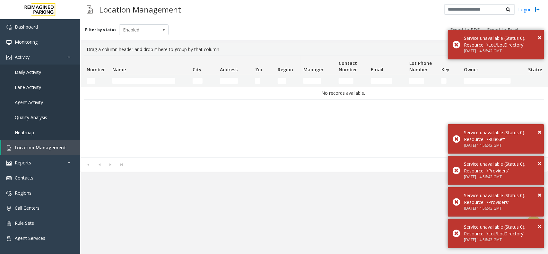  I want to click on span: Name, so click(119, 69).